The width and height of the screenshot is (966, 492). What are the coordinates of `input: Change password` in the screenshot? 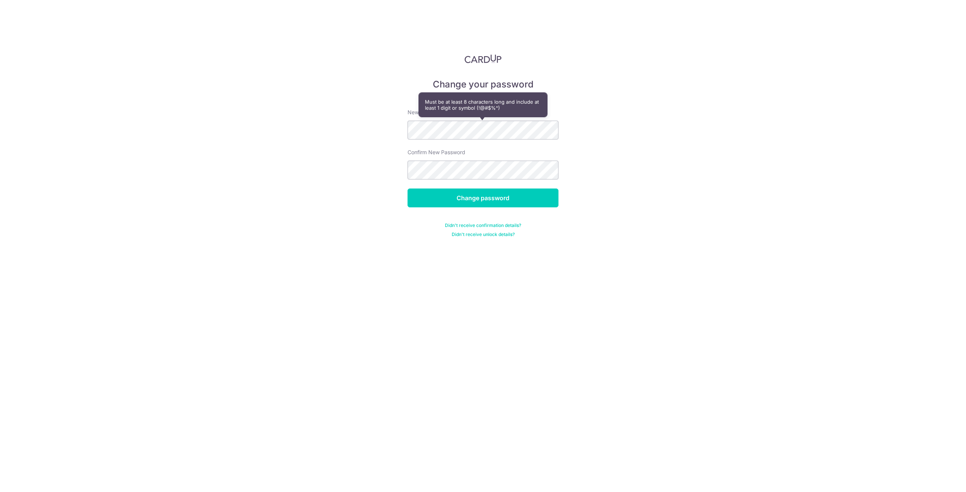 It's located at (483, 198).